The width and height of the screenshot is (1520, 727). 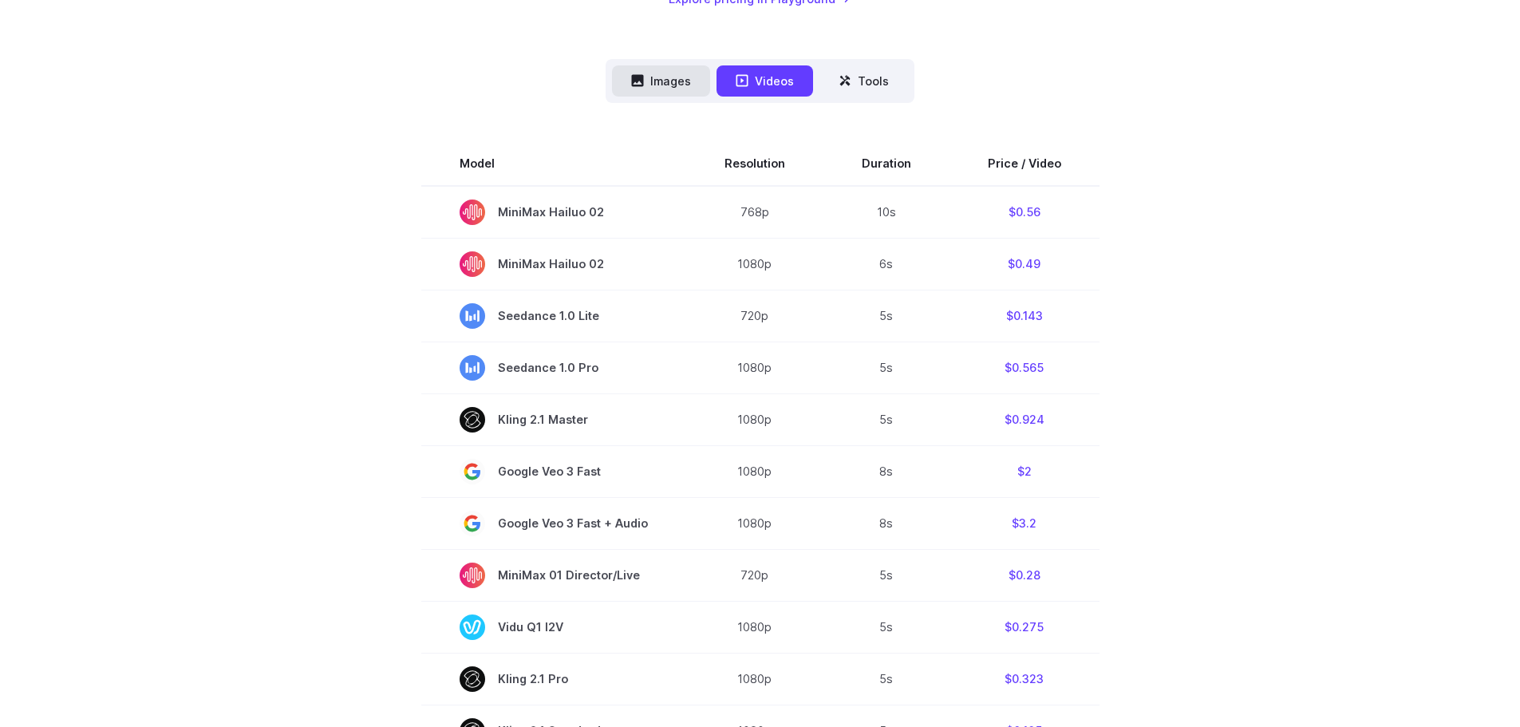 What do you see at coordinates (554, 316) in the screenshot?
I see `span: Seedance 1.0 Lite` at bounding box center [554, 316].